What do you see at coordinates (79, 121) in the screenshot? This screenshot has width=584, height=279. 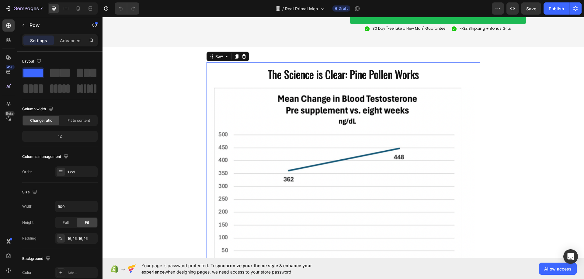 I see `span: Fit to content` at bounding box center [79, 121].